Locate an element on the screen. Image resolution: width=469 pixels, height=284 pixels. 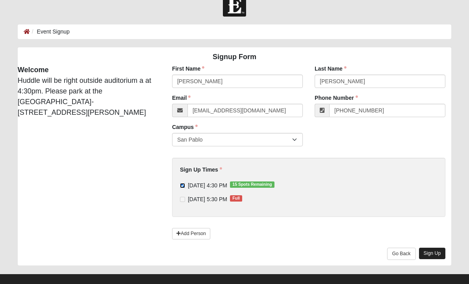
strong: Welcome is located at coordinates (33, 70).